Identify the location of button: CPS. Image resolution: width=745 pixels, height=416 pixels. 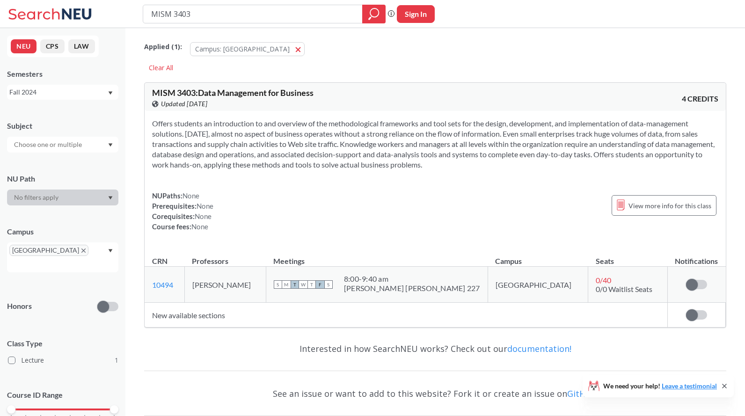
(52, 46).